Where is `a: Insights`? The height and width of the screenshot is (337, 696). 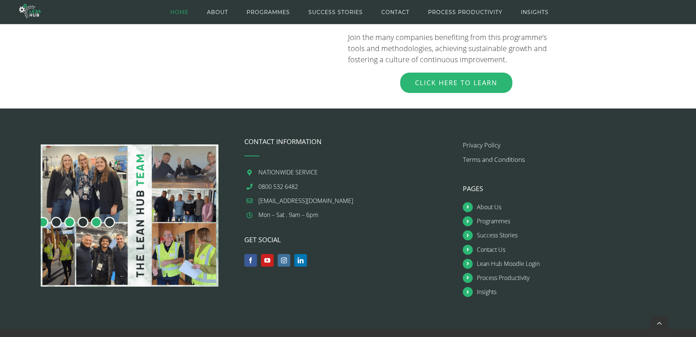
a: Insights is located at coordinates (573, 292).